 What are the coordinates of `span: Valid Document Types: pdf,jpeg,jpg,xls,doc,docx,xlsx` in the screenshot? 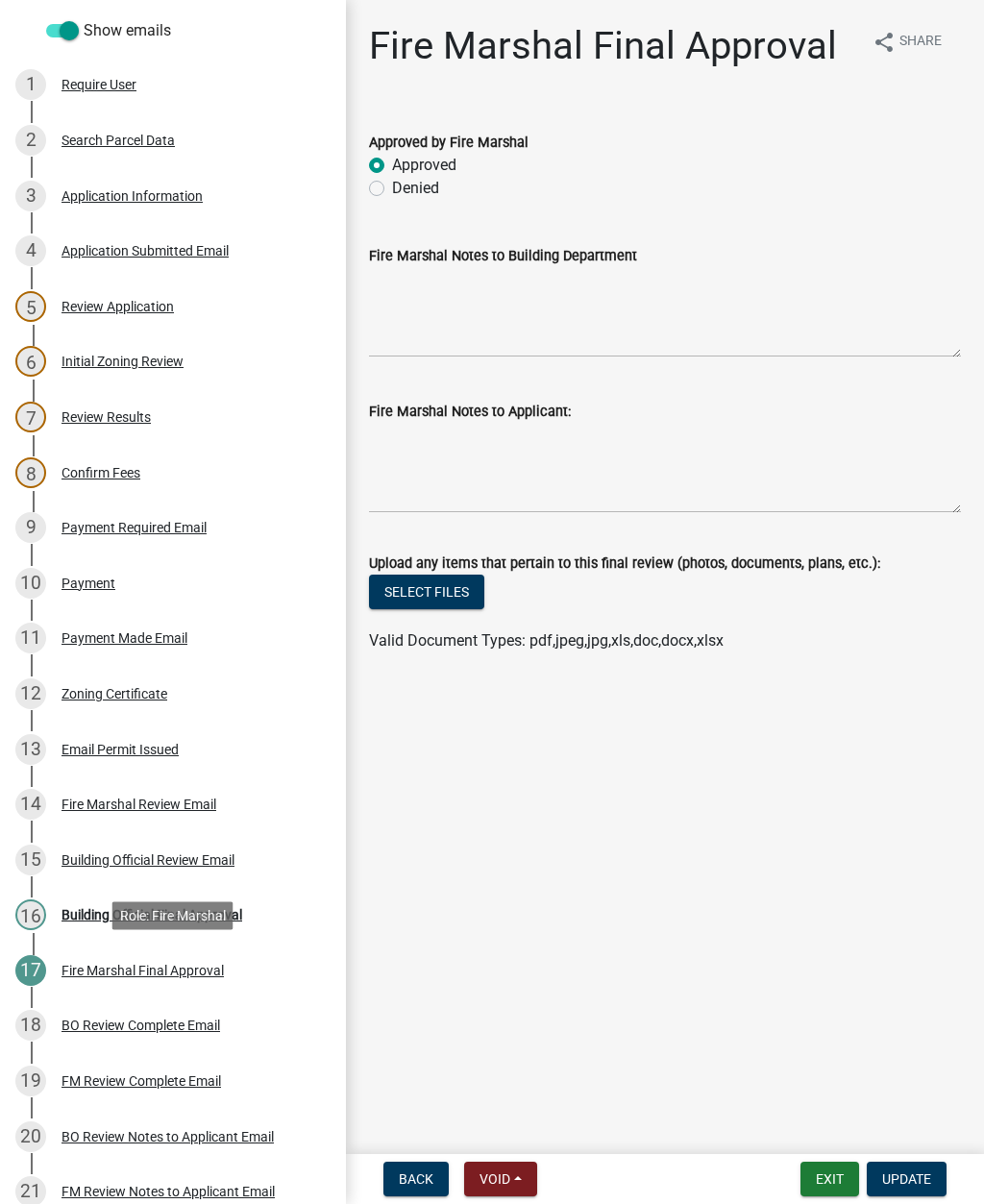 It's located at (546, 640).